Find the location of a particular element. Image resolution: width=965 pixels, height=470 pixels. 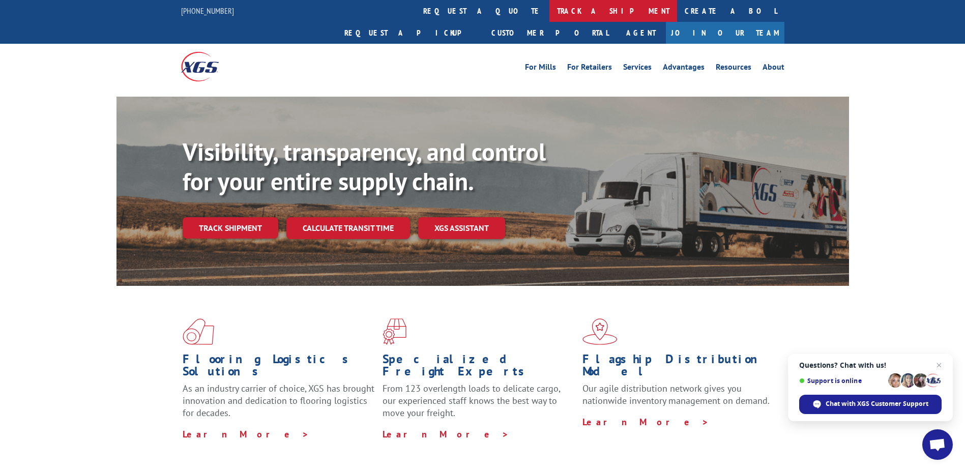

a: For Mills is located at coordinates (540, 69).